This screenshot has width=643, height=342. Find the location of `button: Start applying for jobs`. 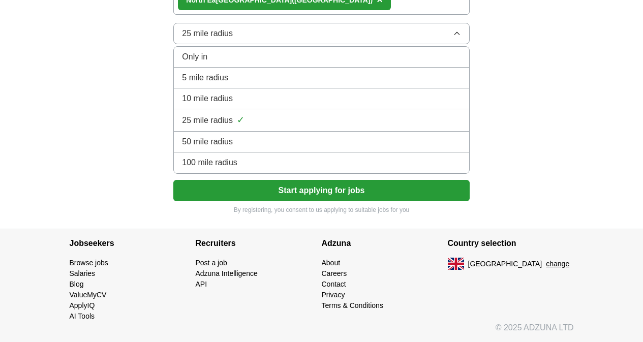

button: Start applying for jobs is located at coordinates (321, 191).